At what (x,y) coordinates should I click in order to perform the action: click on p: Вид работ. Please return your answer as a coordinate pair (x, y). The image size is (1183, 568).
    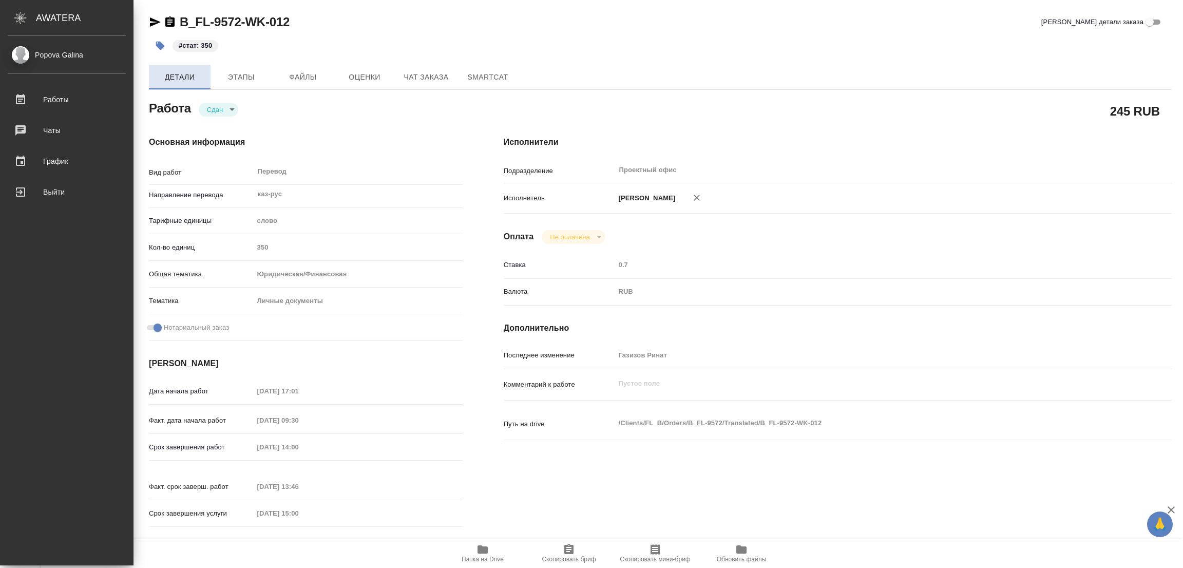
    Looking at the image, I should click on (201, 172).